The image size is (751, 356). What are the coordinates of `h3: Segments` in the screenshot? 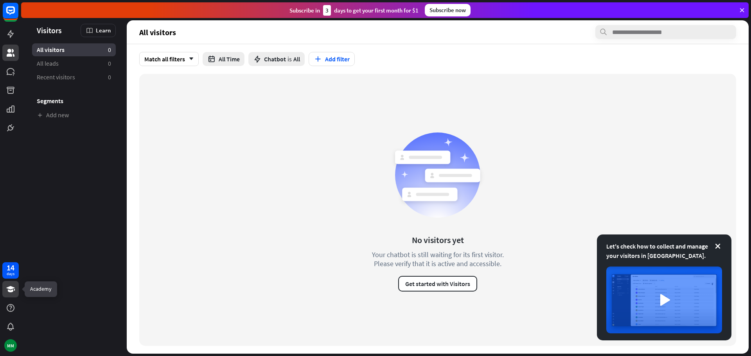 It's located at (74, 101).